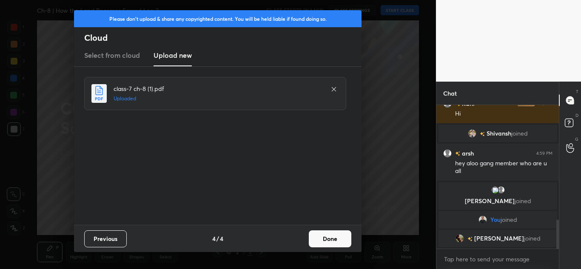  What do you see at coordinates (577, 91) in the screenshot?
I see `p: T` at bounding box center [577, 91].